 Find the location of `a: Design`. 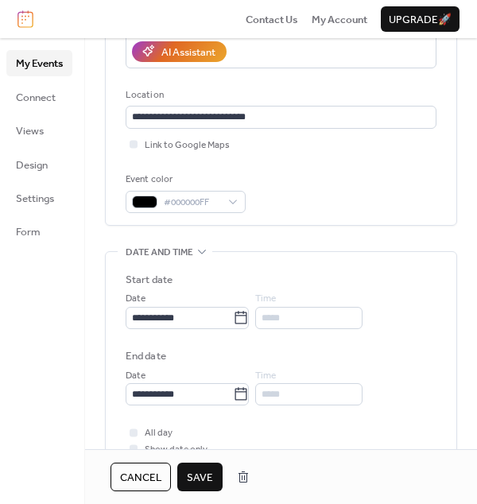

a: Design is located at coordinates (39, 164).